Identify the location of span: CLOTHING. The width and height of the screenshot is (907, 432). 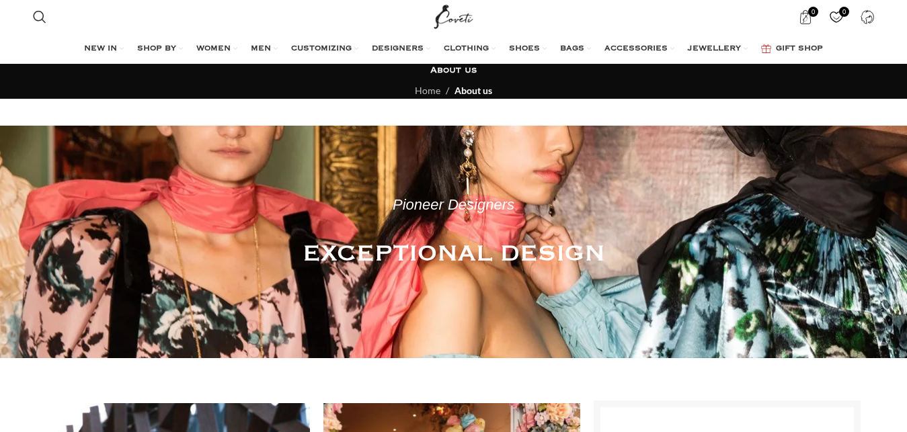
(466, 49).